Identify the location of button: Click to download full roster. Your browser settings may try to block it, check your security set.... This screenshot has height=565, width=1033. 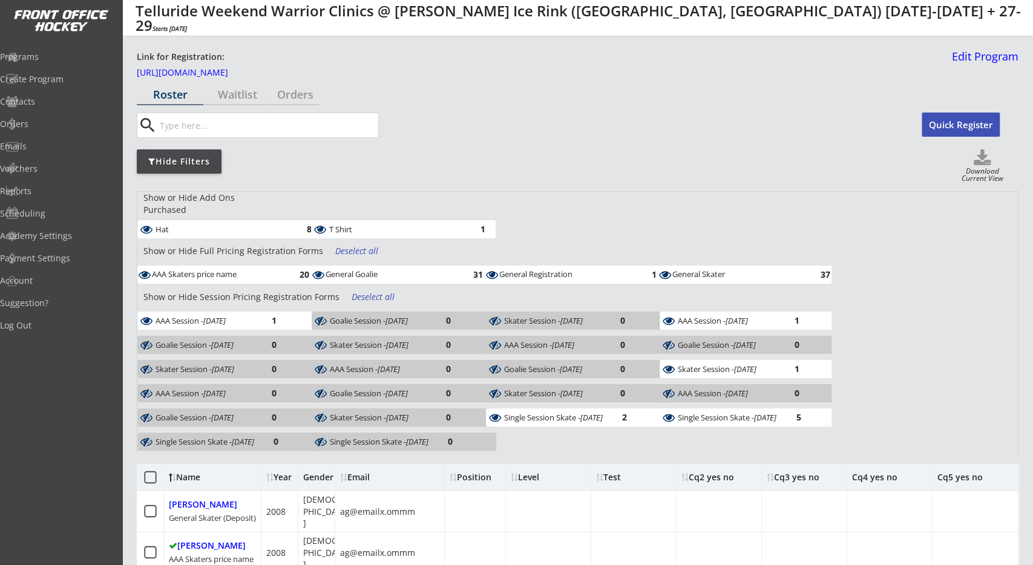
(982, 159).